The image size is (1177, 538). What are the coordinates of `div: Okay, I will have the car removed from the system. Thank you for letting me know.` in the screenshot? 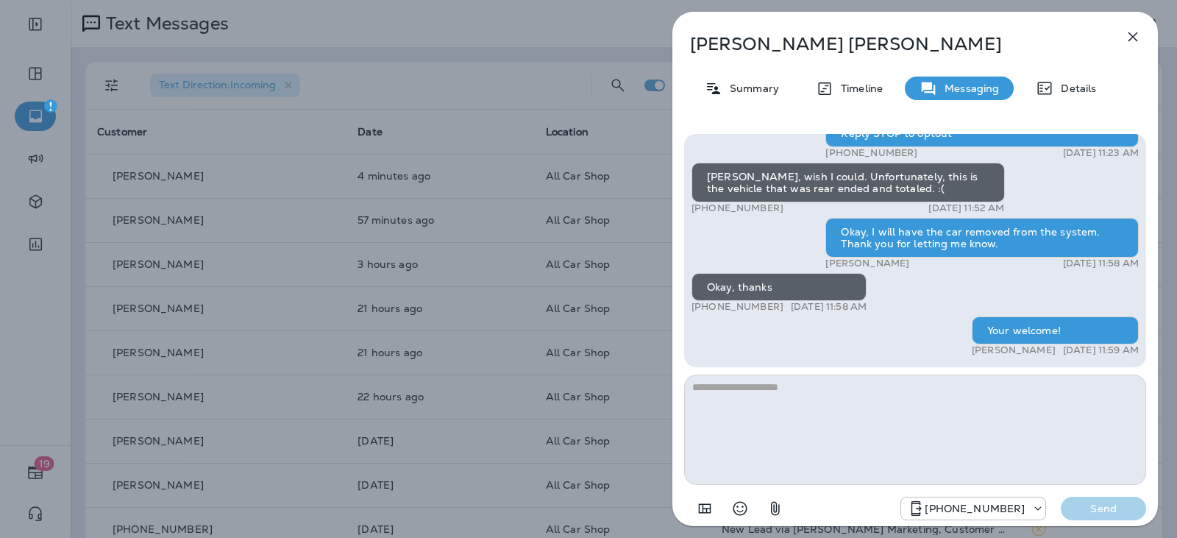 It's located at (982, 238).